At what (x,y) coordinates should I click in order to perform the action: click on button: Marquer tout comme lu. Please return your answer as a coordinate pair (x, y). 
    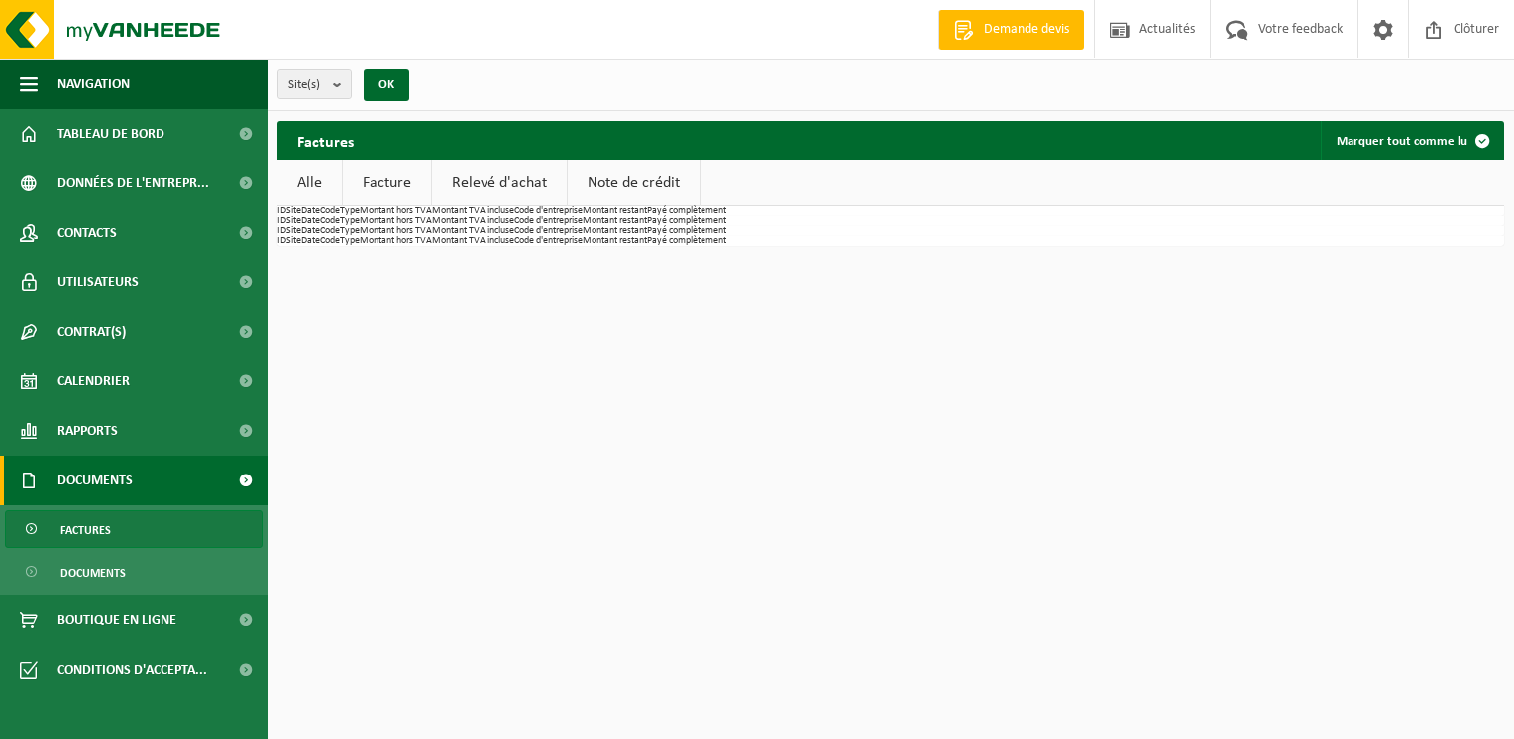
    Looking at the image, I should click on (1411, 141).